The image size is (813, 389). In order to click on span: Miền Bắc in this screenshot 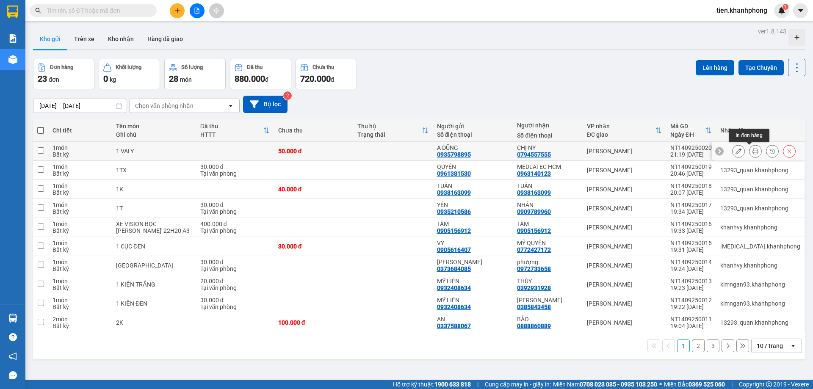, I will do `click(694, 384)`.